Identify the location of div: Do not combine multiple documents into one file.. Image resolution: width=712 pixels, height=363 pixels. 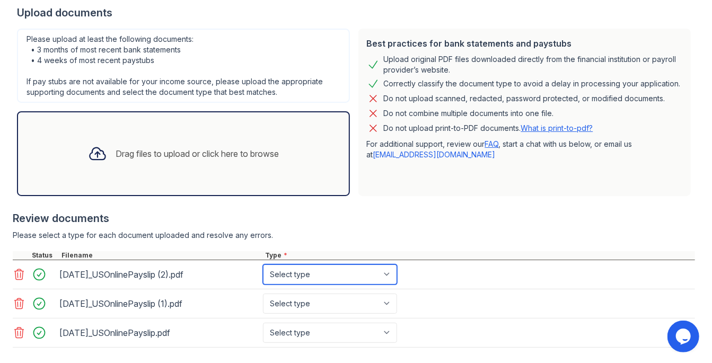
(469, 113).